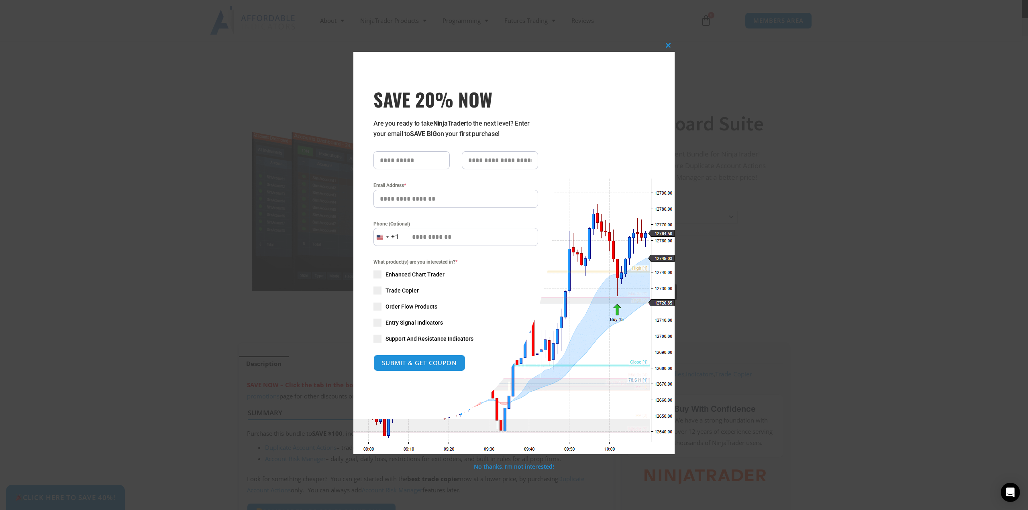  What do you see at coordinates (415, 275) in the screenshot?
I see `span: Enhanced Chart Trader` at bounding box center [415, 275].